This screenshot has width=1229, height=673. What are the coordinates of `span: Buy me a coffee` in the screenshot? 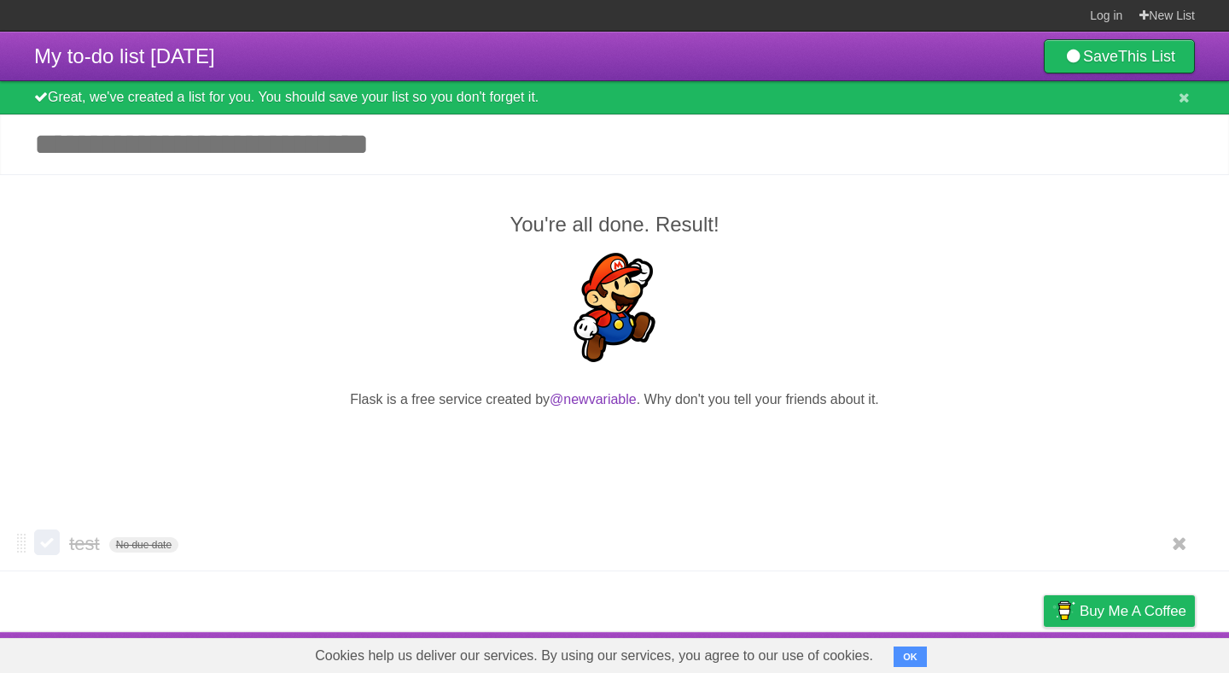 It's located at (1133, 610).